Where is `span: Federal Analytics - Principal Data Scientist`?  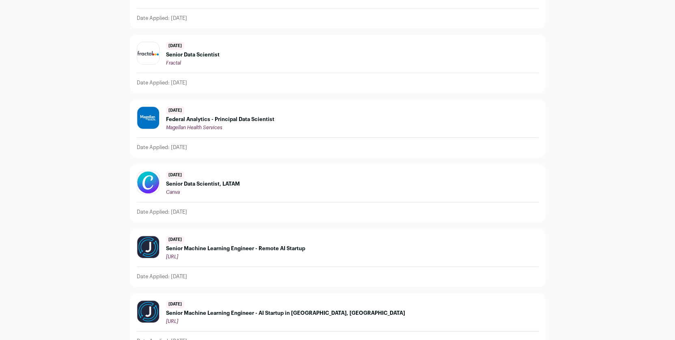 span: Federal Analytics - Principal Data Scientist is located at coordinates (220, 119).